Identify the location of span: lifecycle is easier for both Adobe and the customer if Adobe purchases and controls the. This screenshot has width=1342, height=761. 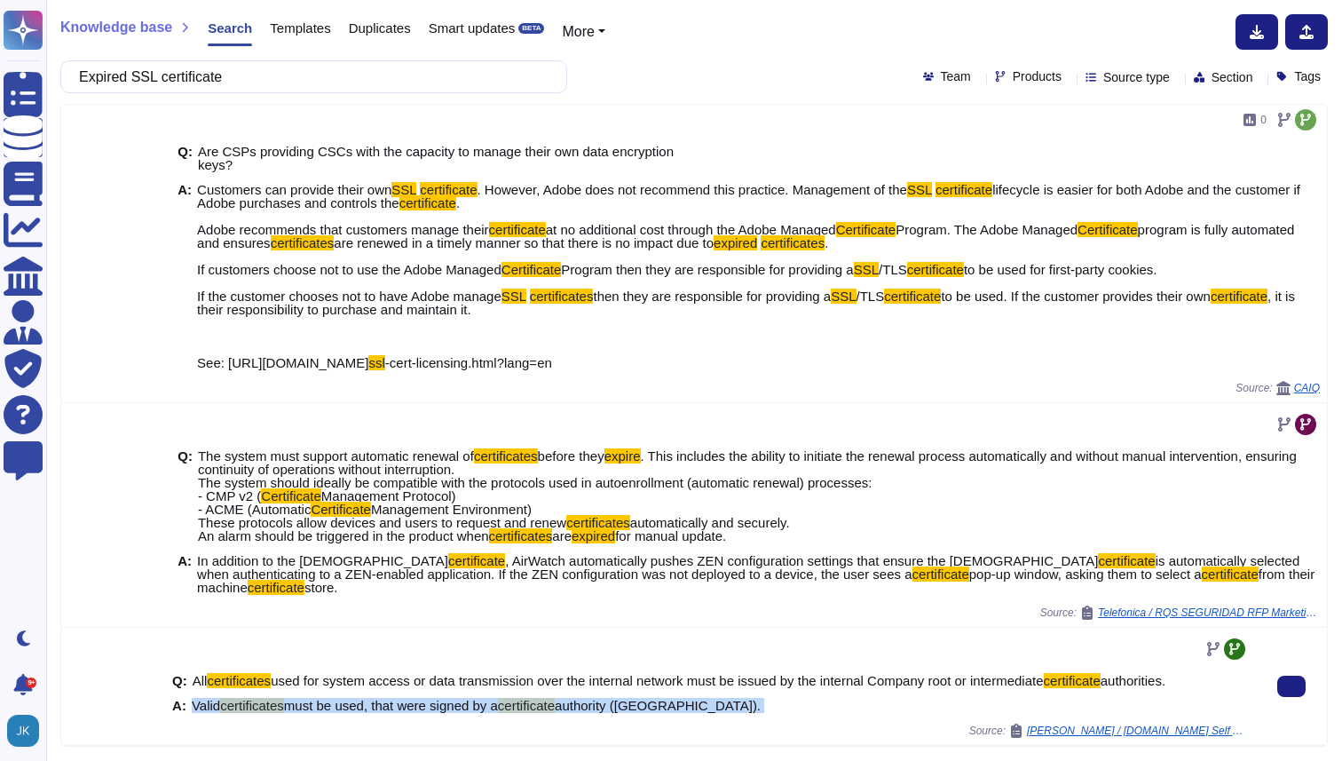
(748, 196).